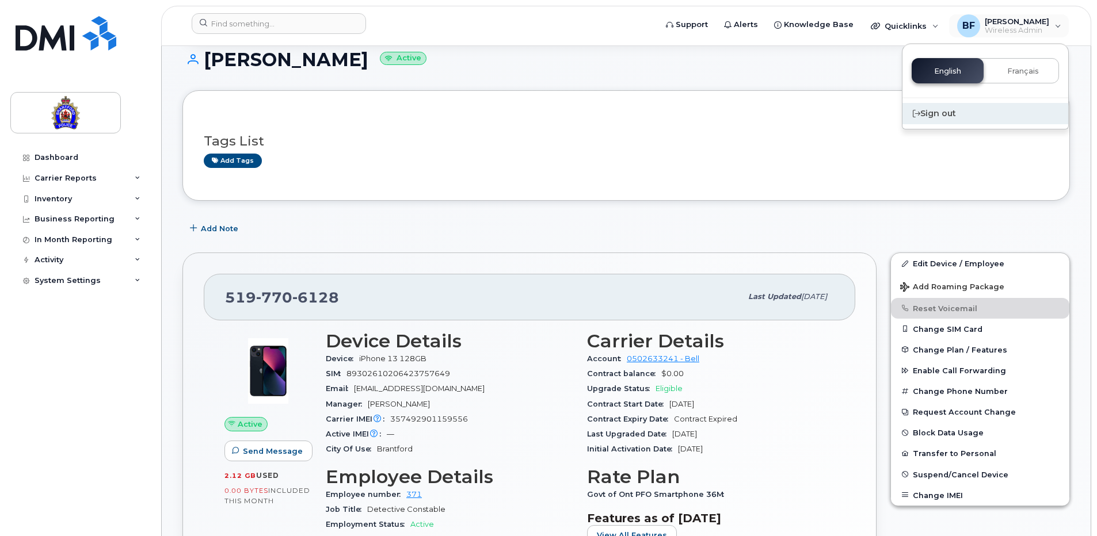 The width and height of the screenshot is (1097, 536). I want to click on div: Sign out, so click(985, 113).